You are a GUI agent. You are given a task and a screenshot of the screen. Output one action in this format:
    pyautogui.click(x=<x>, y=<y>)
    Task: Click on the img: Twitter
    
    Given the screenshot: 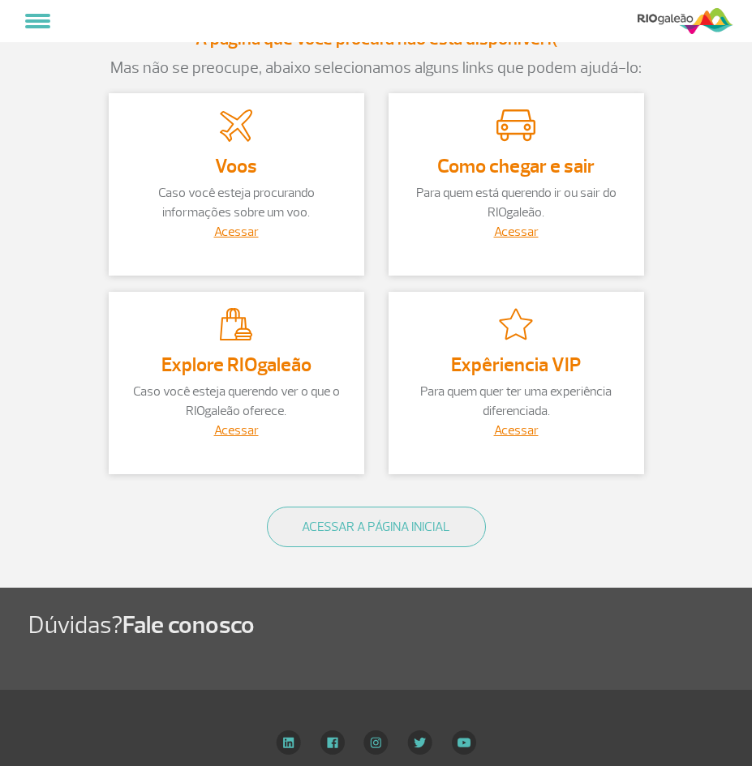 What is the action you would take?
    pyautogui.click(x=419, y=743)
    